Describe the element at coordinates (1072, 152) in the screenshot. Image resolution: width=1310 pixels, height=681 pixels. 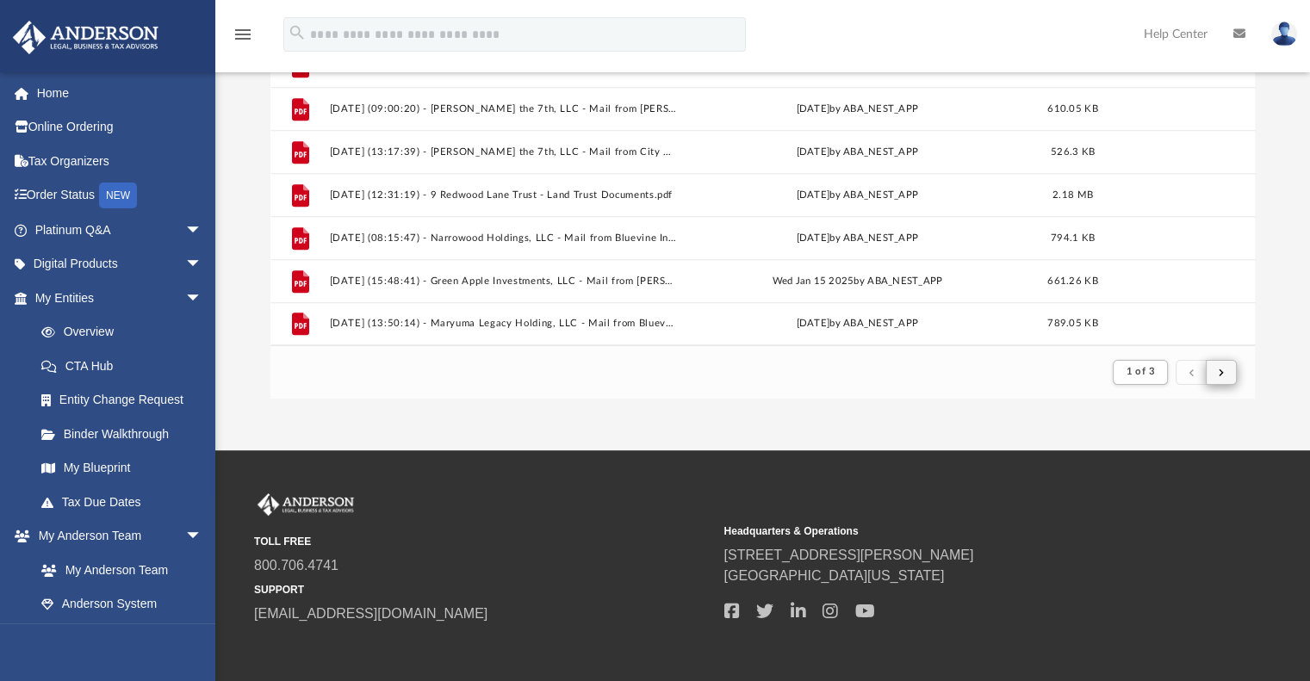
I see `span: 526.3 KB` at that location.